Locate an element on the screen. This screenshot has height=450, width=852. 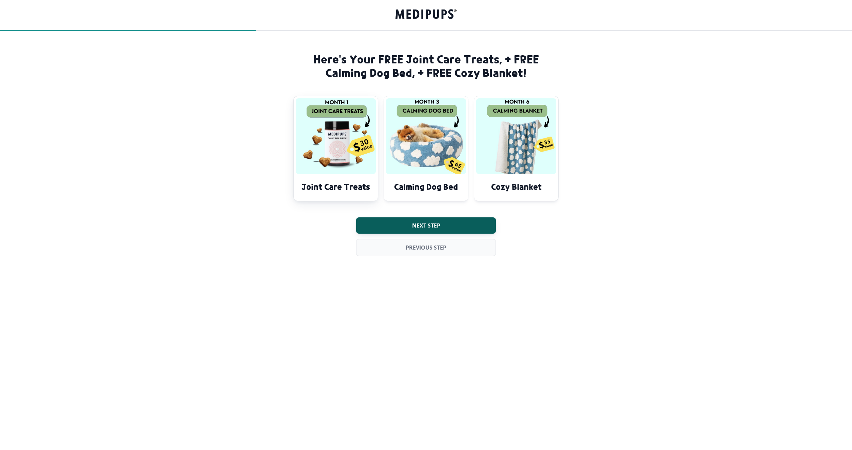
span: Previous step is located at coordinates (426, 248).